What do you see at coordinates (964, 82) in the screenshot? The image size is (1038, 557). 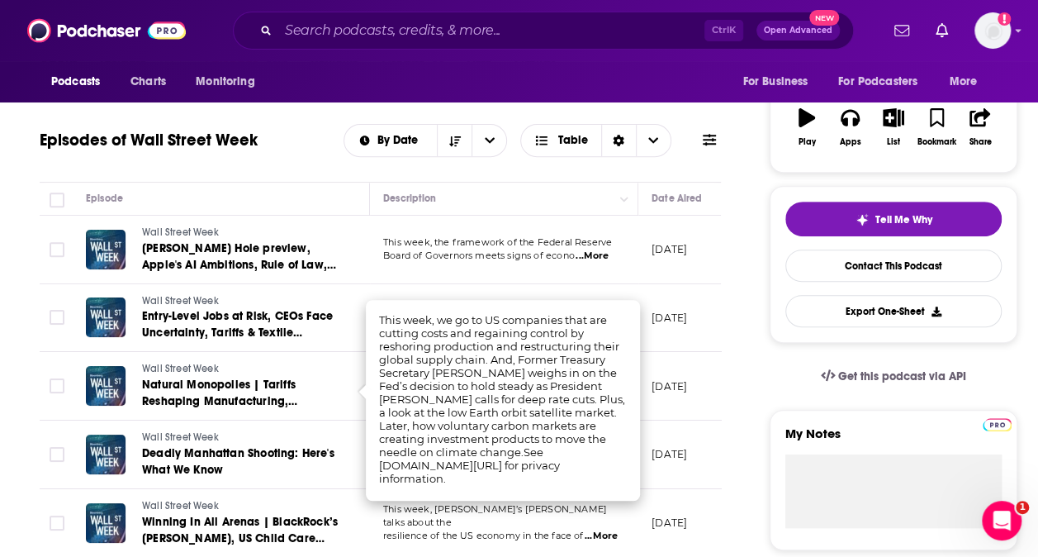 I see `span: More` at bounding box center [964, 82].